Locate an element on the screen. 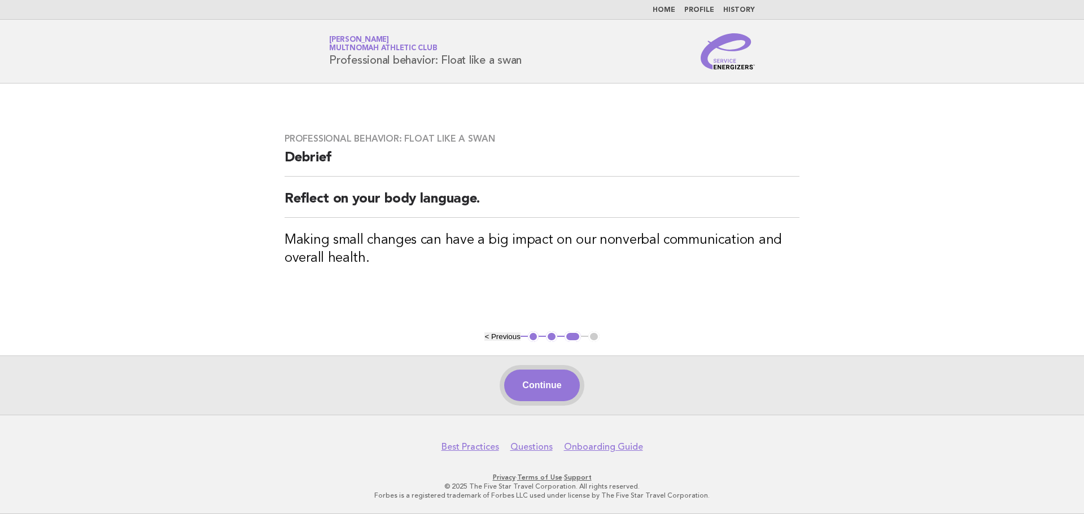 The image size is (1084, 514). a: Onboarding Guide is located at coordinates (604, 447).